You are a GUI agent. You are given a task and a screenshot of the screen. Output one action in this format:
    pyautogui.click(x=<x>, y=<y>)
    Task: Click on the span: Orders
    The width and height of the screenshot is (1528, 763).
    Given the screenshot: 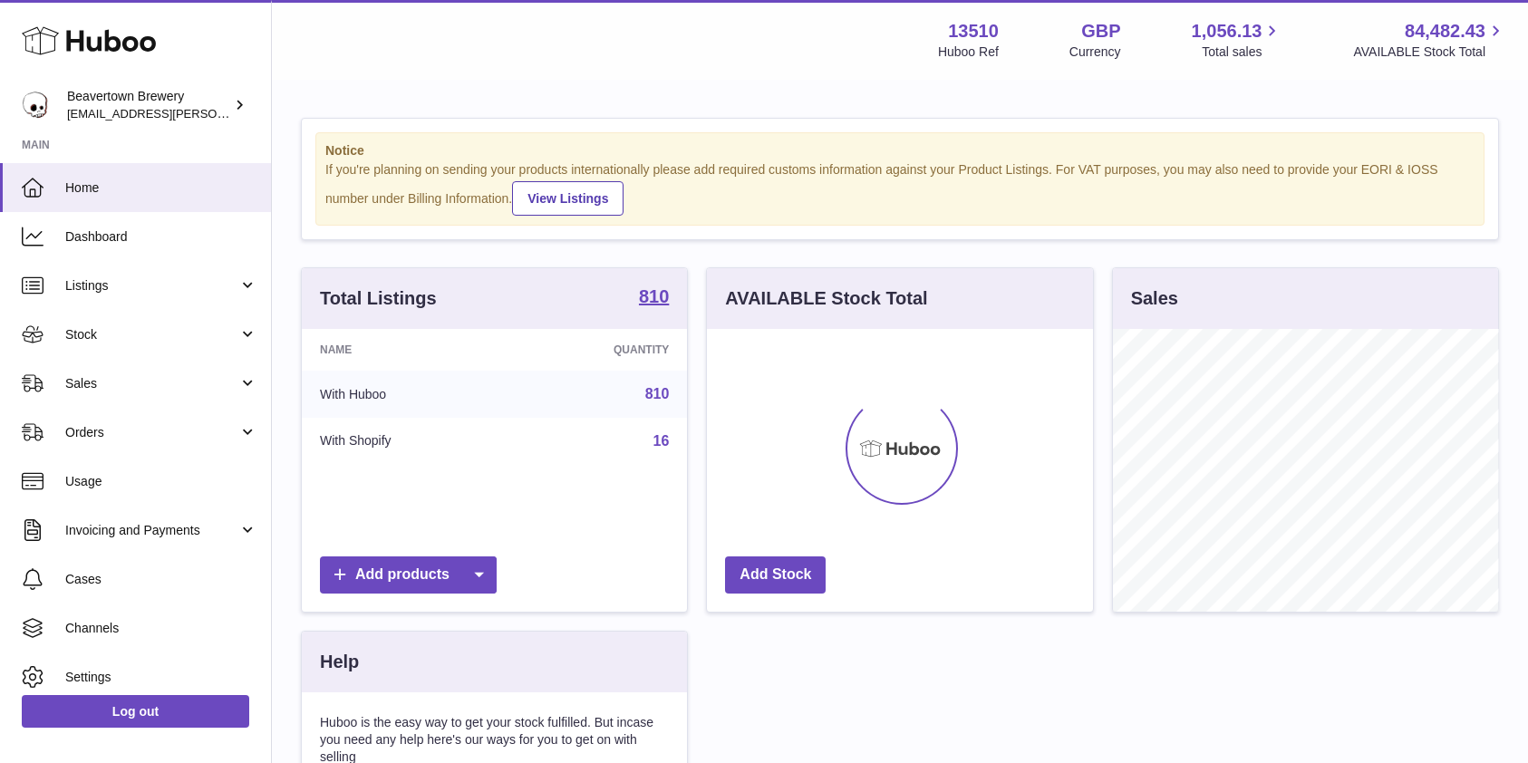 What is the action you would take?
    pyautogui.click(x=151, y=432)
    